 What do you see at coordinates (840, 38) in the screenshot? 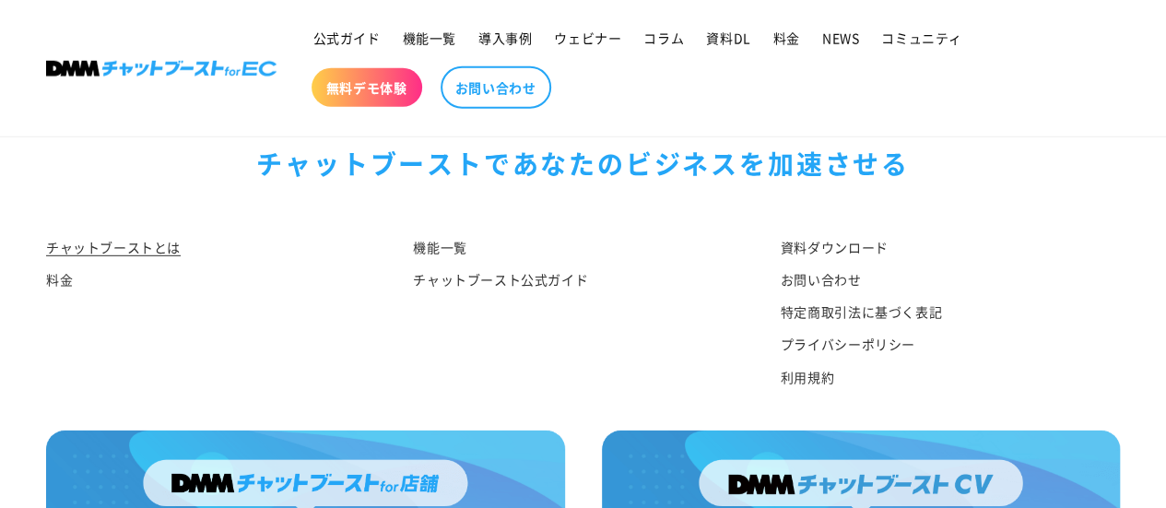
I see `a: NEWS` at bounding box center [840, 38].